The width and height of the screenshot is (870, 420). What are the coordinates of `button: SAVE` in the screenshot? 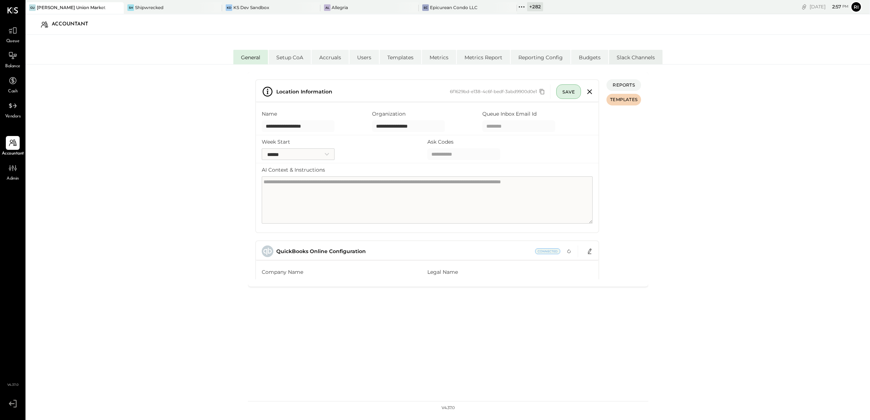 It's located at (569, 92).